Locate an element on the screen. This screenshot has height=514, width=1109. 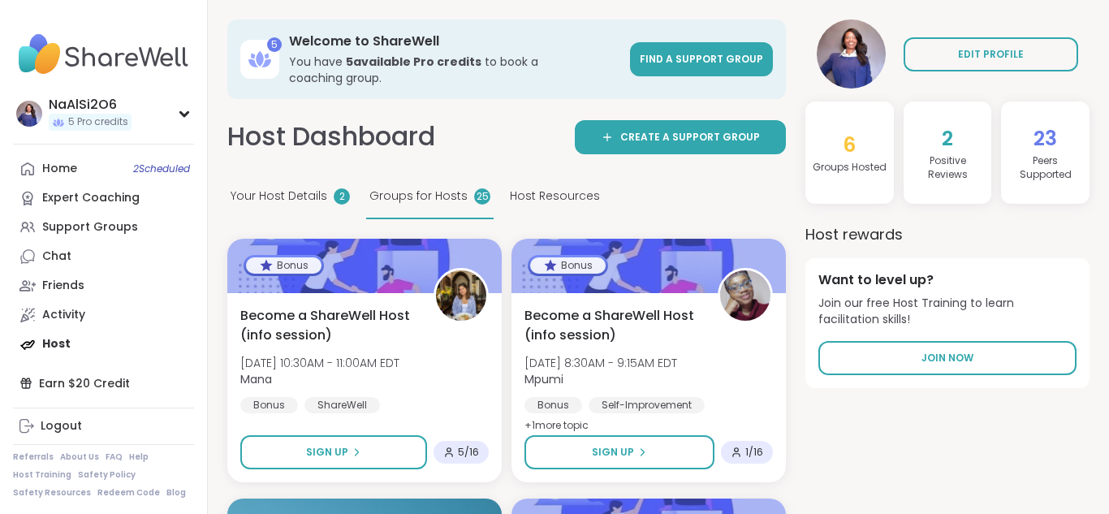
span: Groups for Hosts is located at coordinates (418, 196).